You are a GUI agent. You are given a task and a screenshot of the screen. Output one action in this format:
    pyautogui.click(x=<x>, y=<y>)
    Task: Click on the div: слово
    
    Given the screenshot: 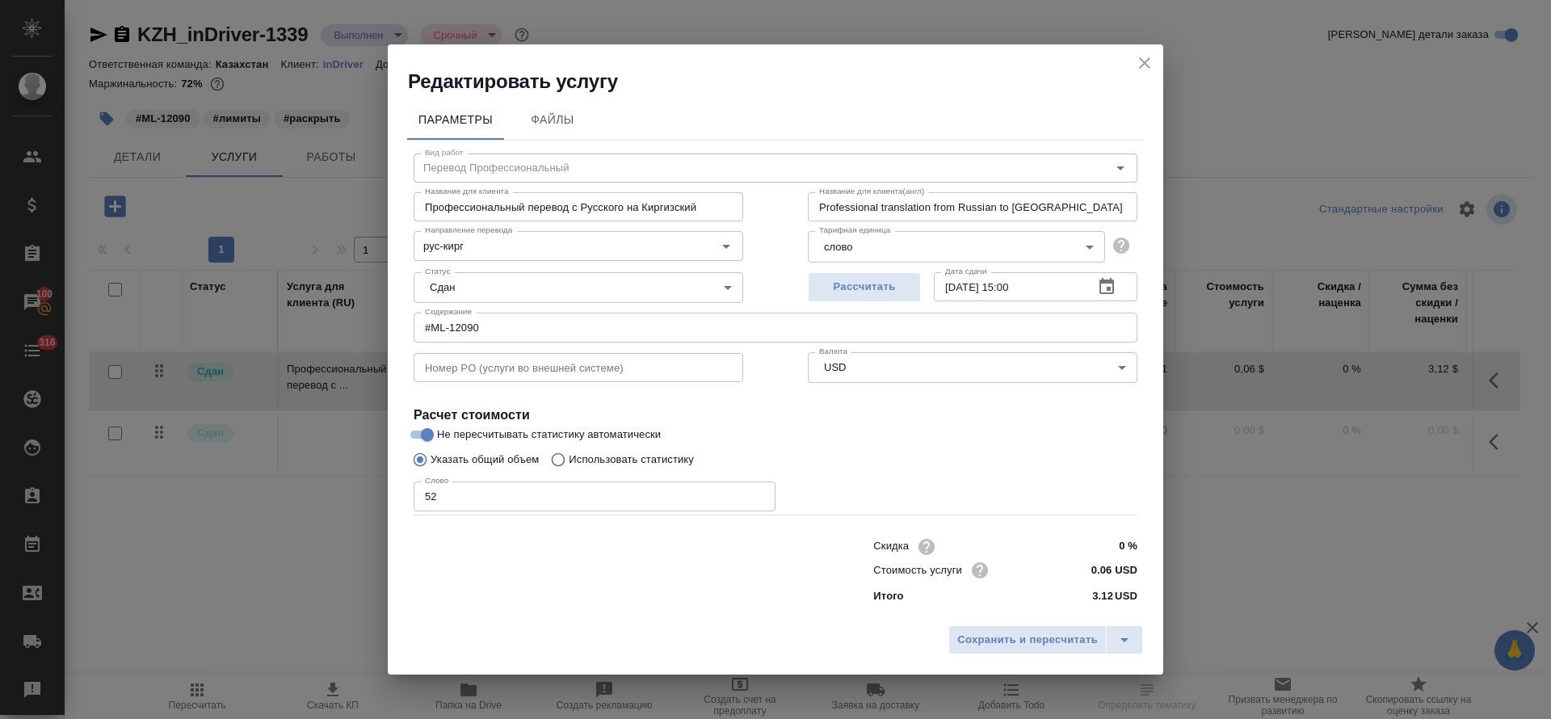 What is the action you would take?
    pyautogui.click(x=956, y=246)
    